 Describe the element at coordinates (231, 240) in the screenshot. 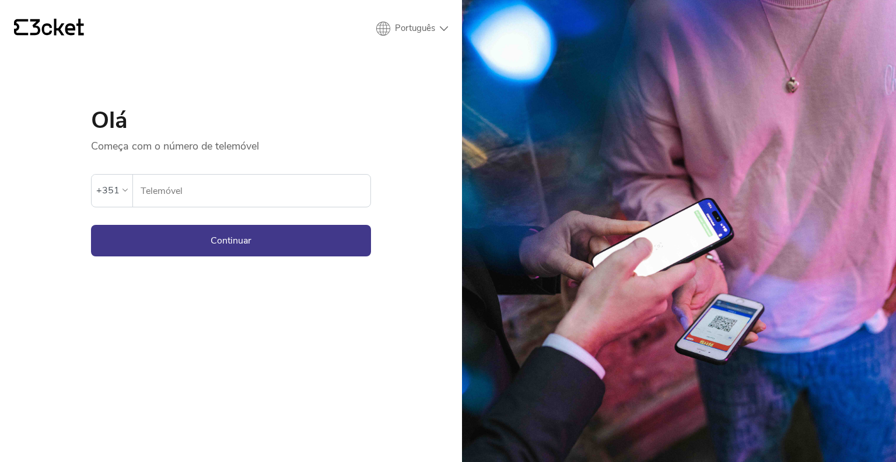

I see `button: Continuar` at that location.